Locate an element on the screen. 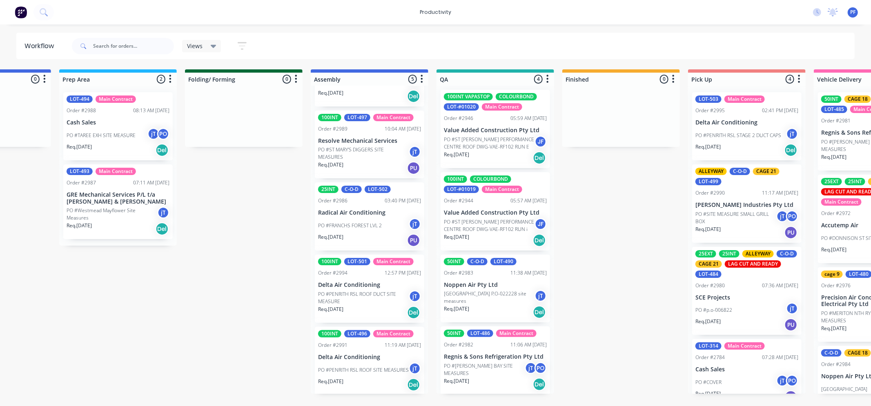  div: Order #2944 is located at coordinates (458, 201).